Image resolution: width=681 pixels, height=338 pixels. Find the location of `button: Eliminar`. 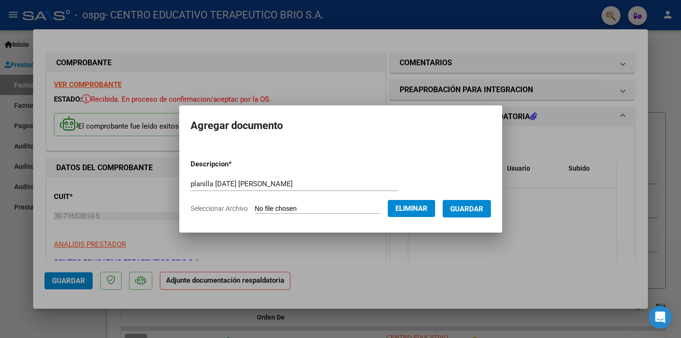

button: Eliminar is located at coordinates (411, 208).